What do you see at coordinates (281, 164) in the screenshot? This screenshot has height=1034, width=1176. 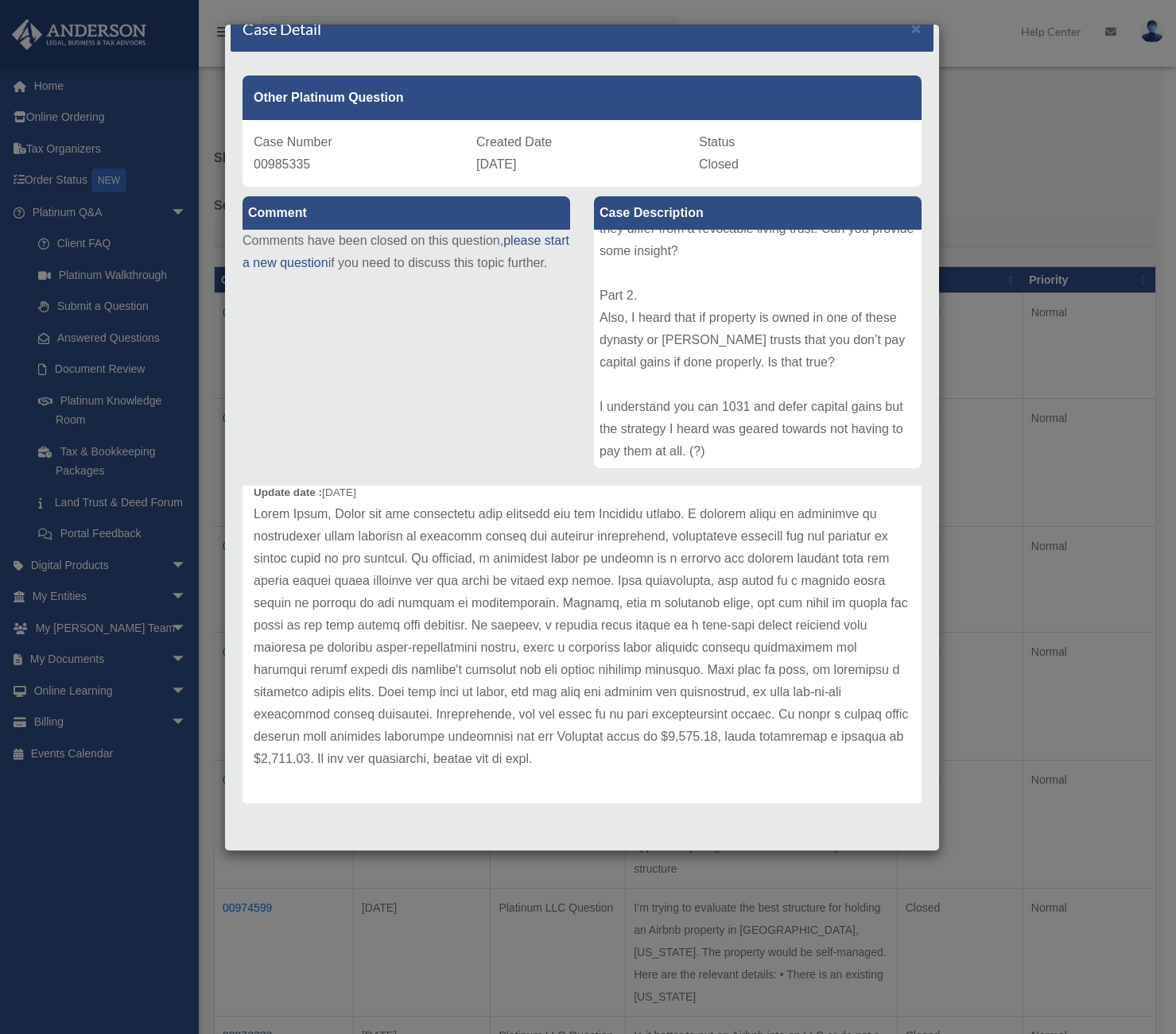 I see `span: 00985335` at bounding box center [281, 164].